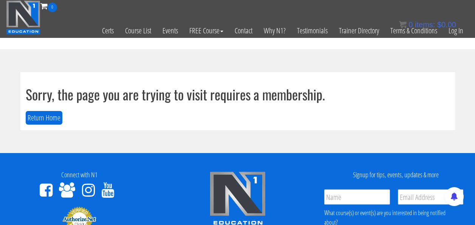 This screenshot has height=225, width=475. I want to click on button: Return Home, so click(44, 118).